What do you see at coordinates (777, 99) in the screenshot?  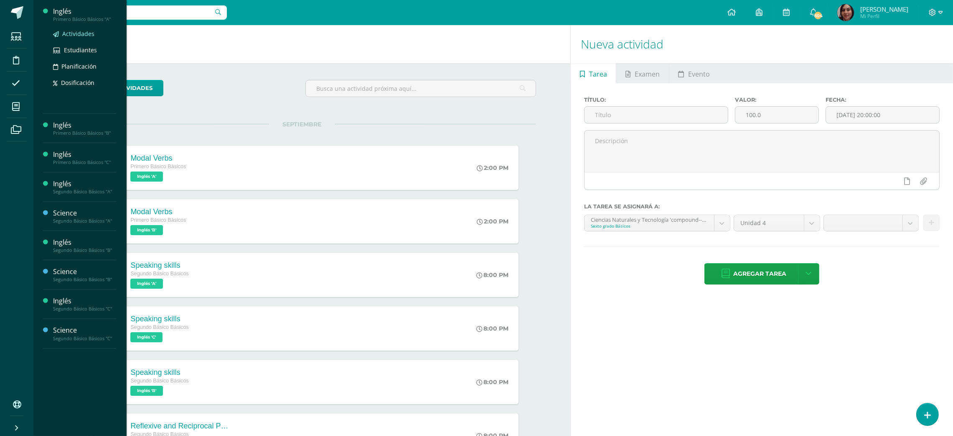 I see `label: Valor:` at bounding box center [777, 99].